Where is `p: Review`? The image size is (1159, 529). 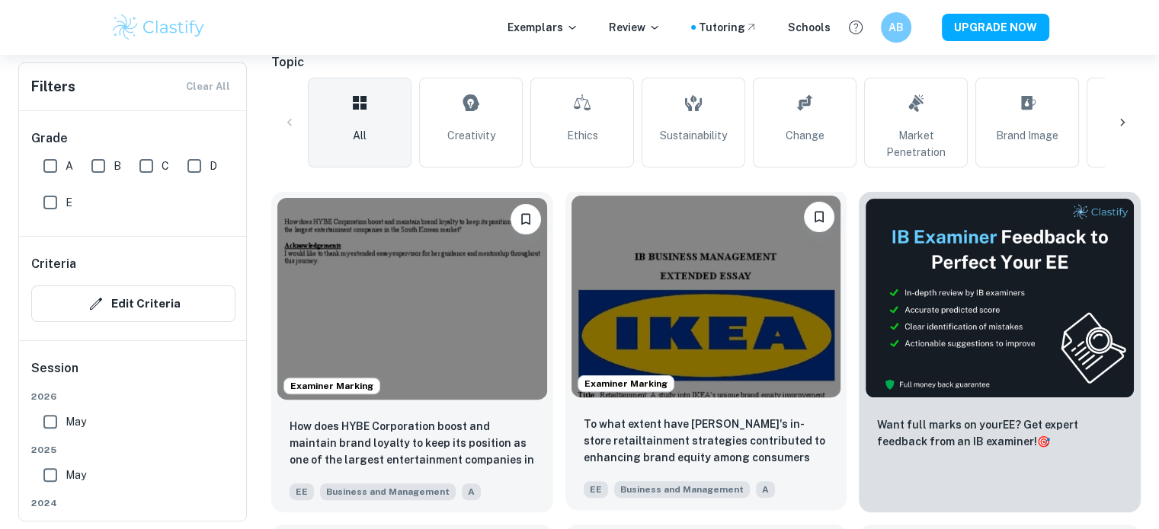
p: Review is located at coordinates (635, 27).